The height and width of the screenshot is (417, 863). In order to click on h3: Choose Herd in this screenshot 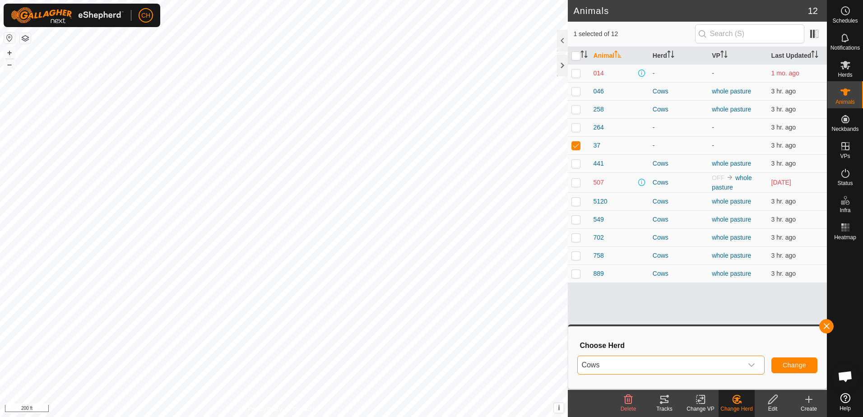, I will do `click(698, 345)`.